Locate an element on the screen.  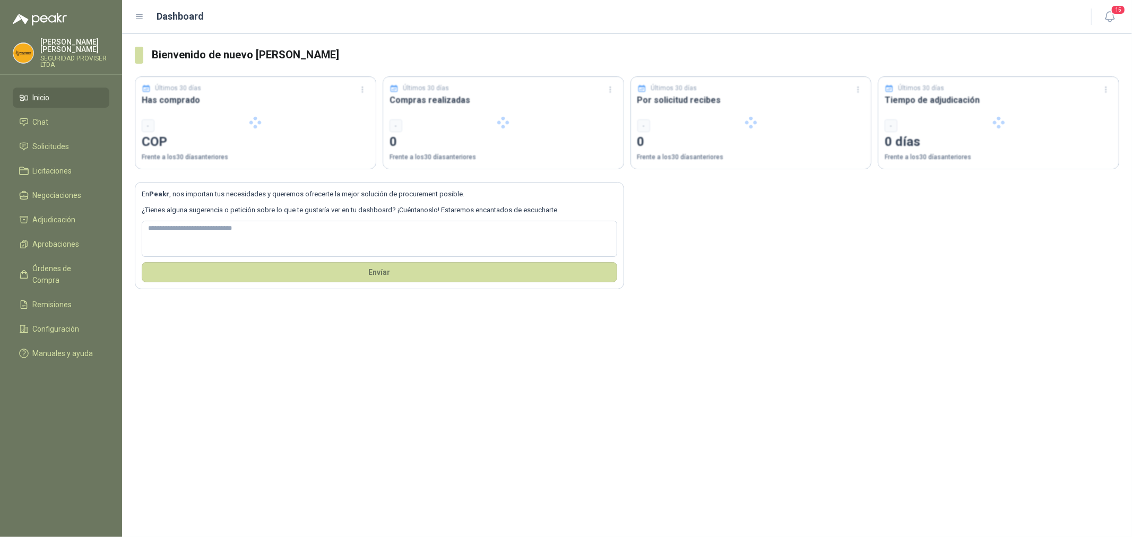
p: ¿Tienes alguna sugerencia o petición sobre lo que te gustaría ver en tu dashboard? ¡Cuéntanoslo! ... is located at coordinates (379, 210).